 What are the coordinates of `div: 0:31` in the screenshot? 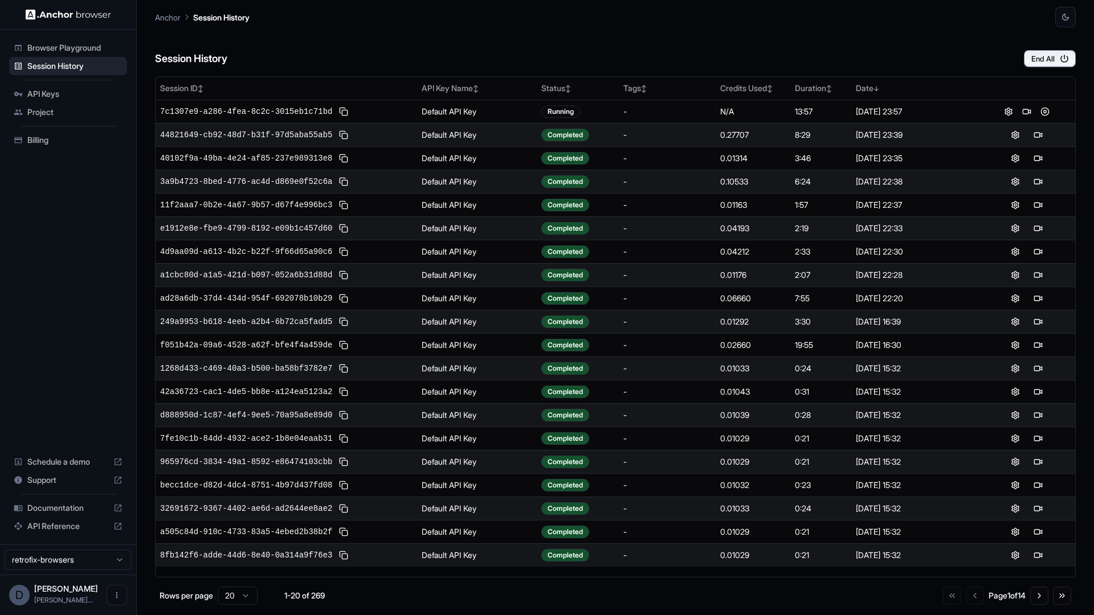 It's located at (820, 392).